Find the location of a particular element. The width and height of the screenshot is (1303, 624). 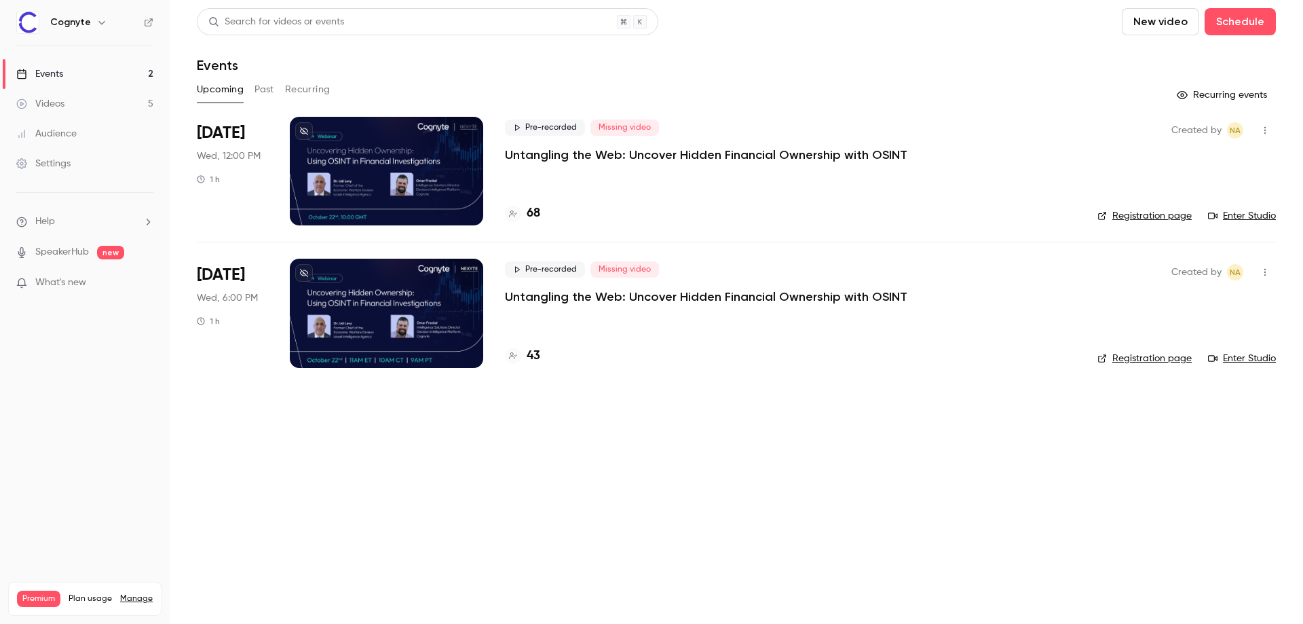

span: new is located at coordinates (111, 253).